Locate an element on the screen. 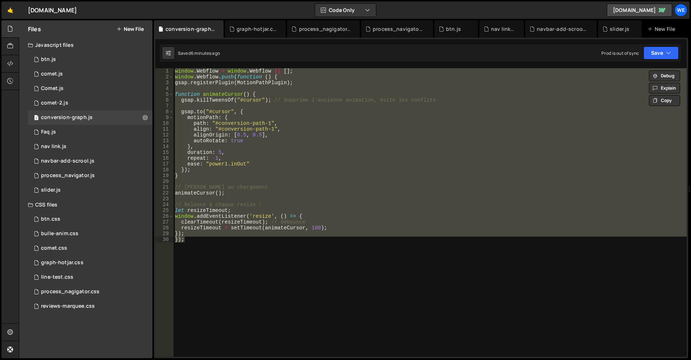  div: 19 is located at coordinates (164, 176).